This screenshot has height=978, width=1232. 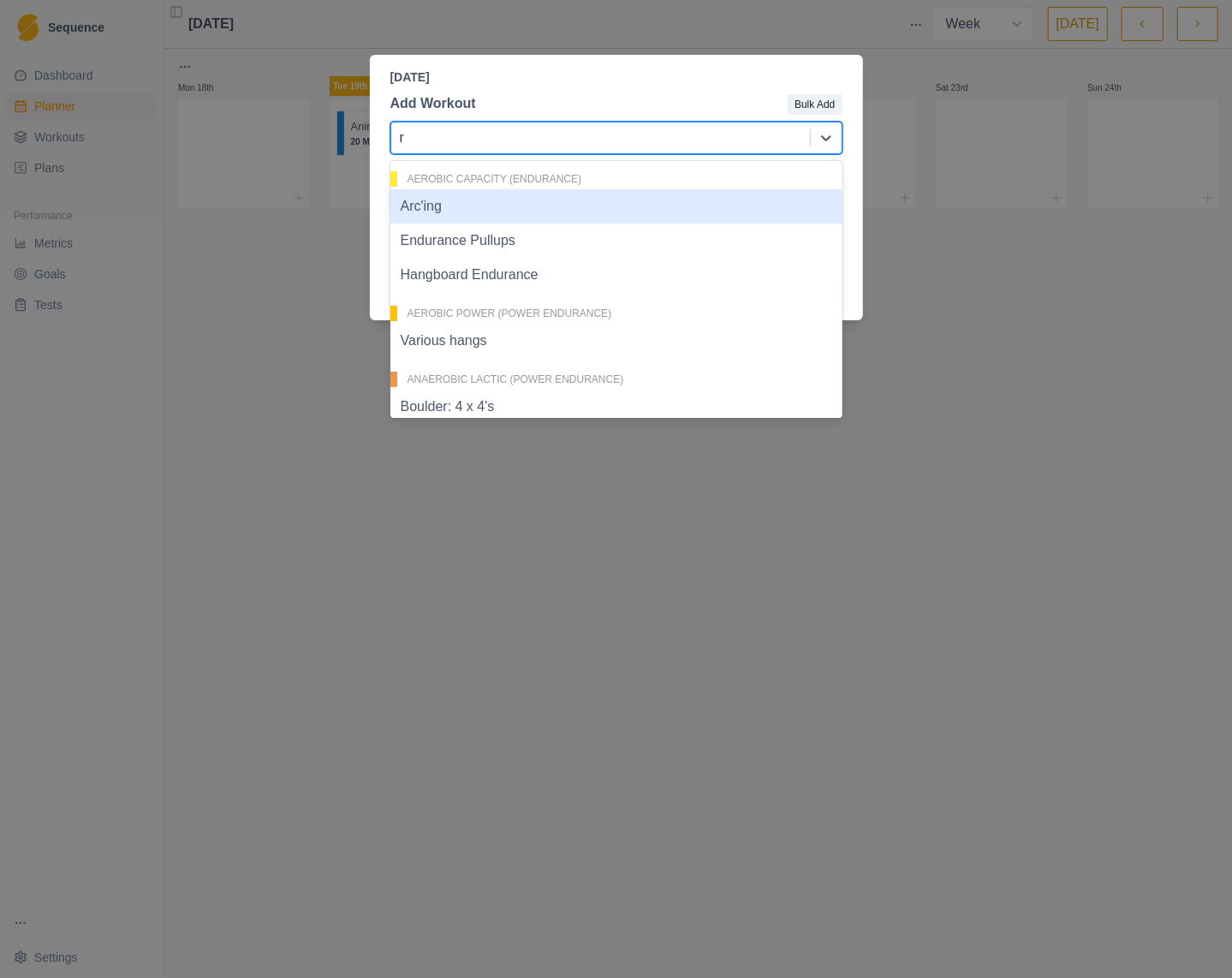 I want to click on p: Add Workout, so click(x=433, y=104).